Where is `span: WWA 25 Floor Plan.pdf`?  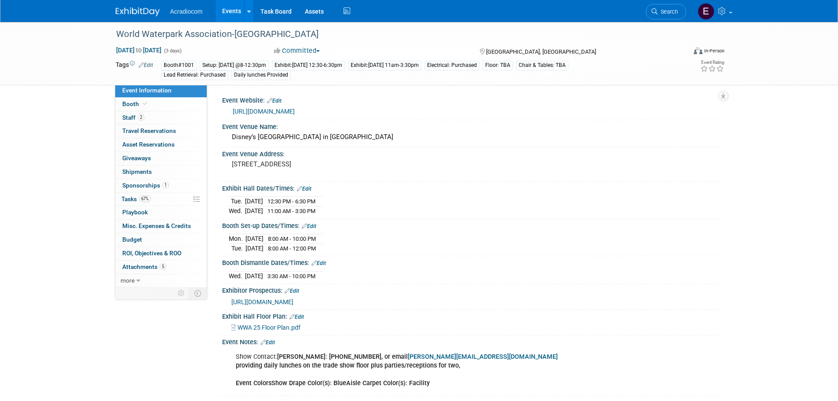 span: WWA 25 Floor Plan.pdf is located at coordinates (269, 327).